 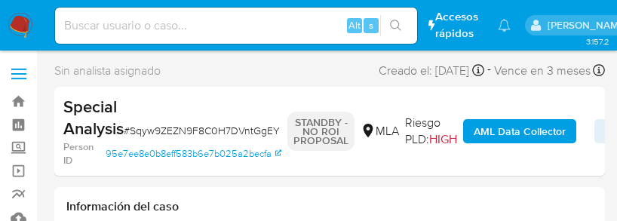 I want to click on span: s, so click(x=371, y=25).